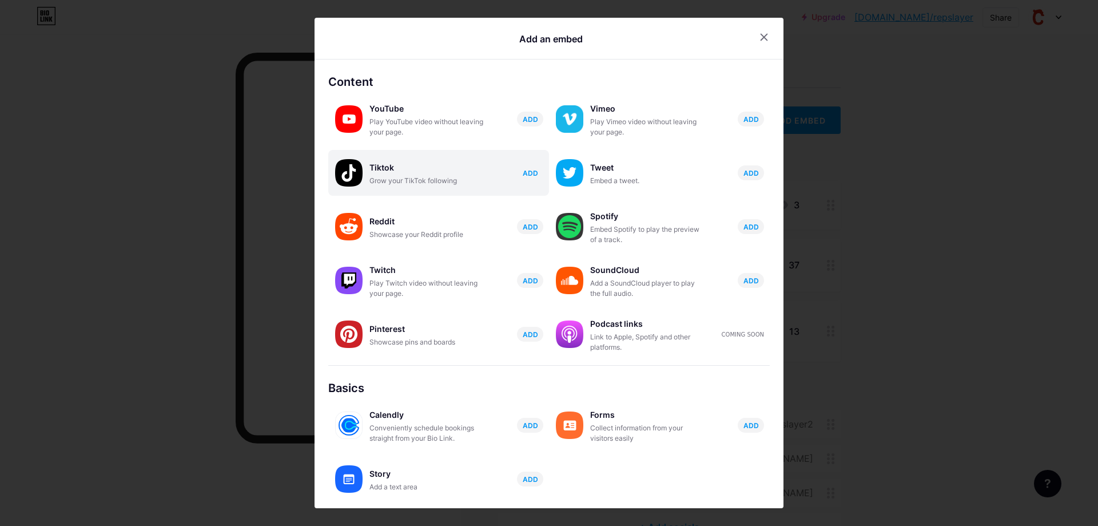 This screenshot has width=1098, height=526. What do you see at coordinates (647, 270) in the screenshot?
I see `div: SoundCloud` at bounding box center [647, 270].